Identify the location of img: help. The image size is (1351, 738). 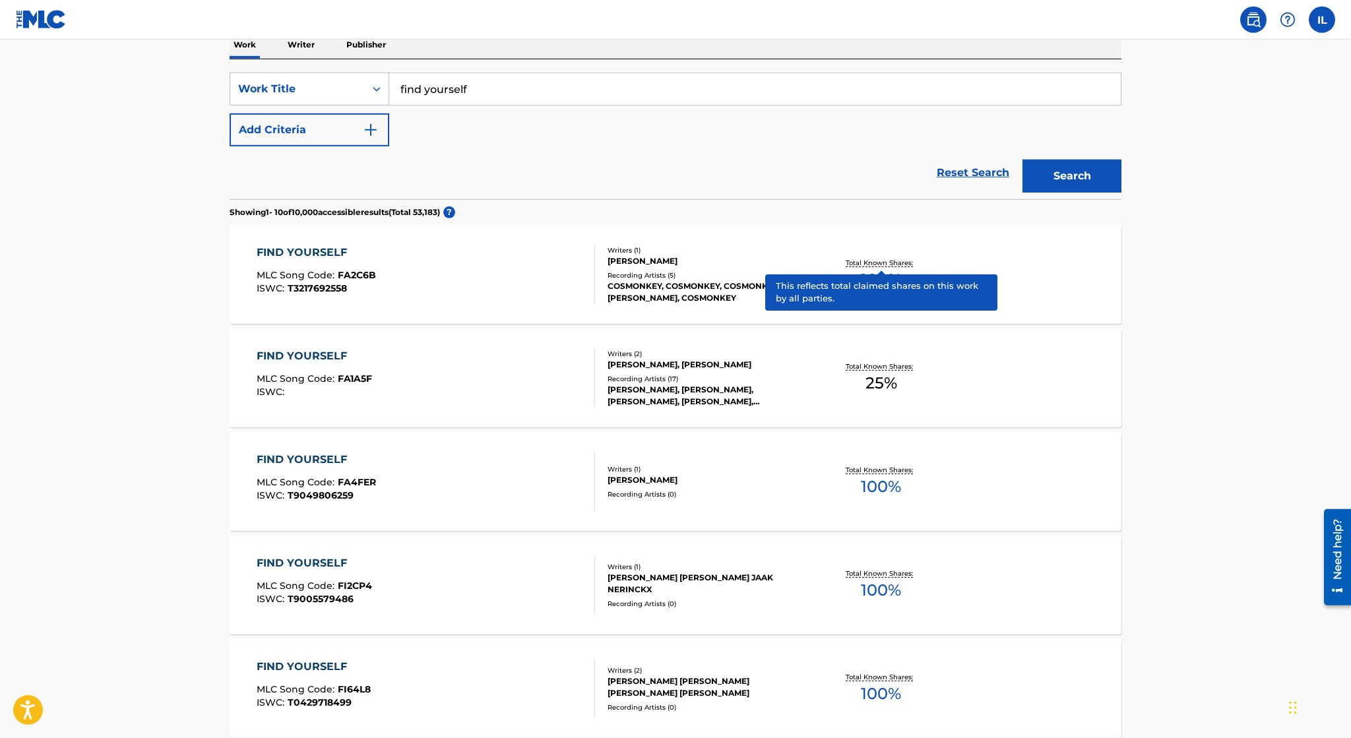
(1288, 20).